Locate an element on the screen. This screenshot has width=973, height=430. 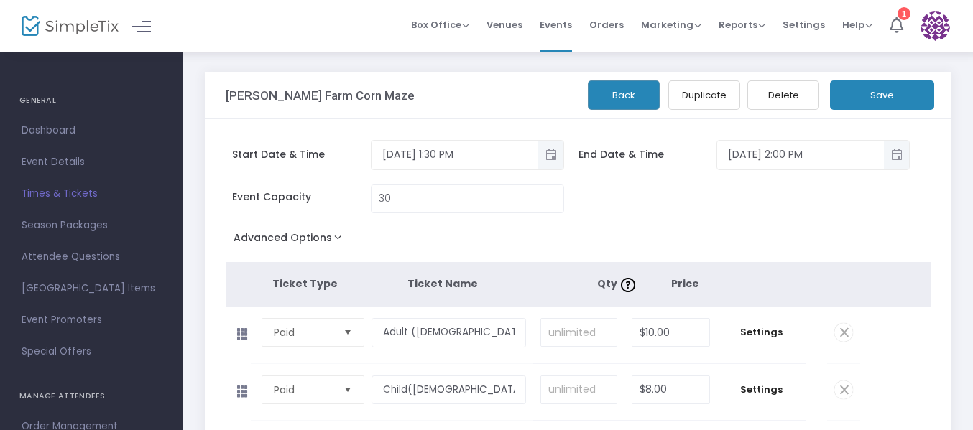
span: Event Capacity is located at coordinates (301, 197).